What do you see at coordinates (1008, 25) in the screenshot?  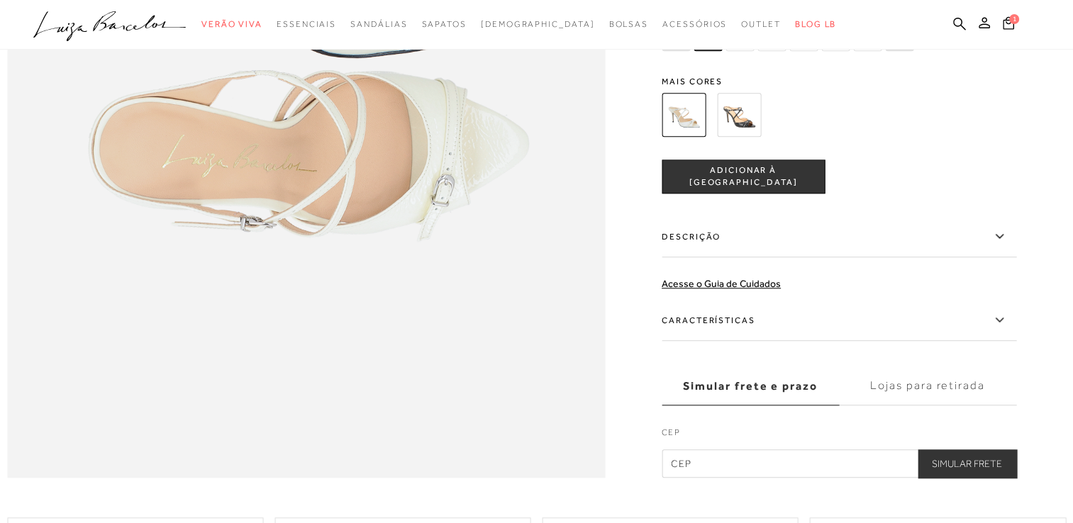 I see `button: 1` at bounding box center [1008, 25].